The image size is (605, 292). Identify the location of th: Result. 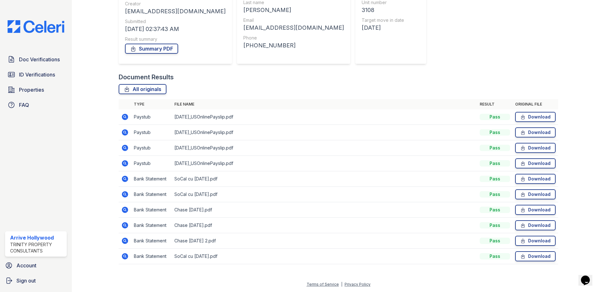
(494, 104).